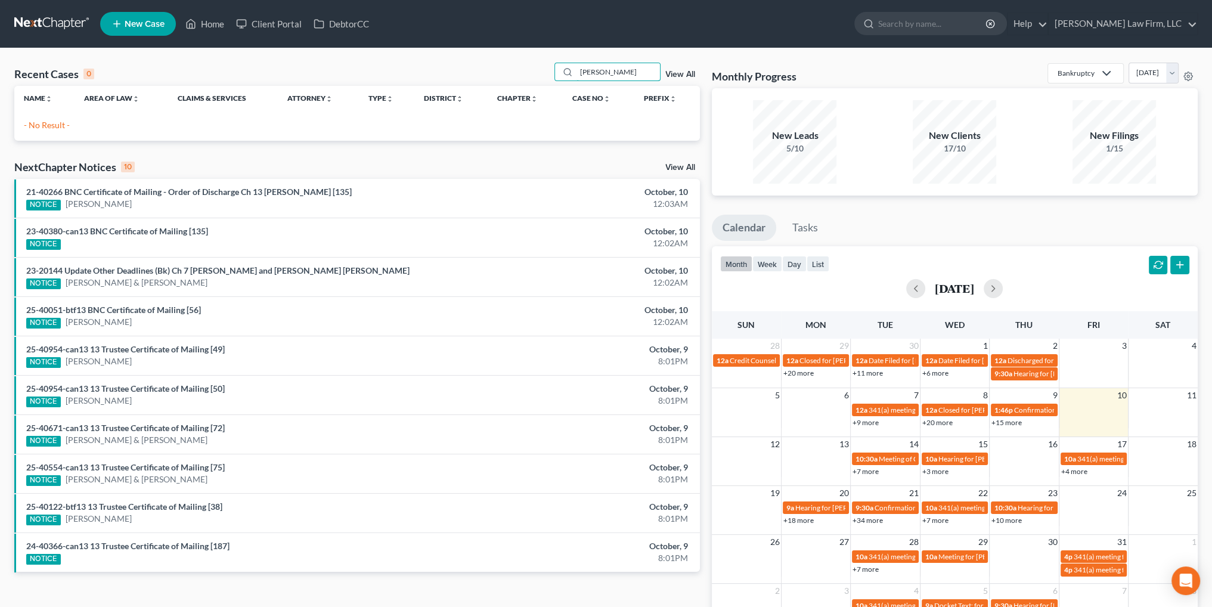  Describe the element at coordinates (1137, 458) in the screenshot. I see `span: 341(a) meeting for Bar K Holdings, LLC` at that location.